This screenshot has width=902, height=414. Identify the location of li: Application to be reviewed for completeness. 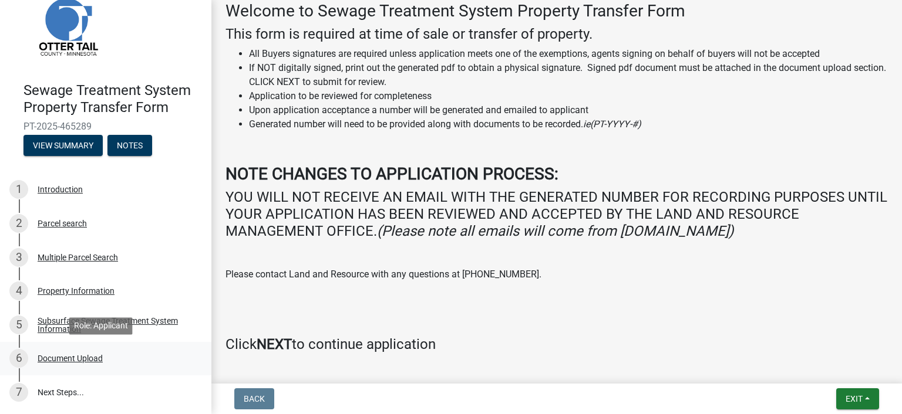
(568, 96).